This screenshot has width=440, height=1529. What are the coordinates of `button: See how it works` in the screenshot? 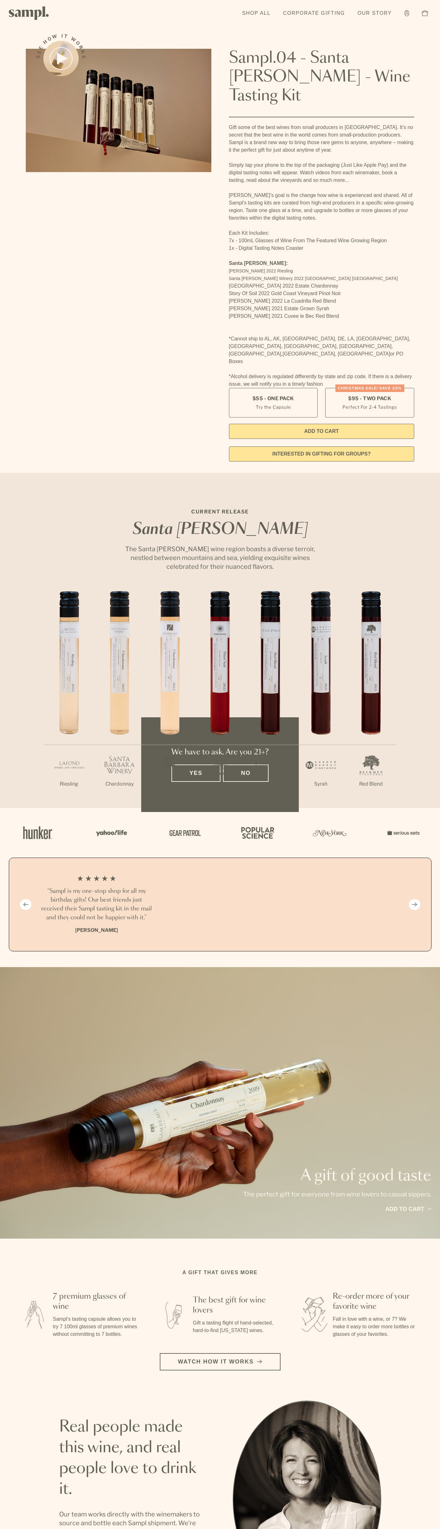 It's located at (61, 59).